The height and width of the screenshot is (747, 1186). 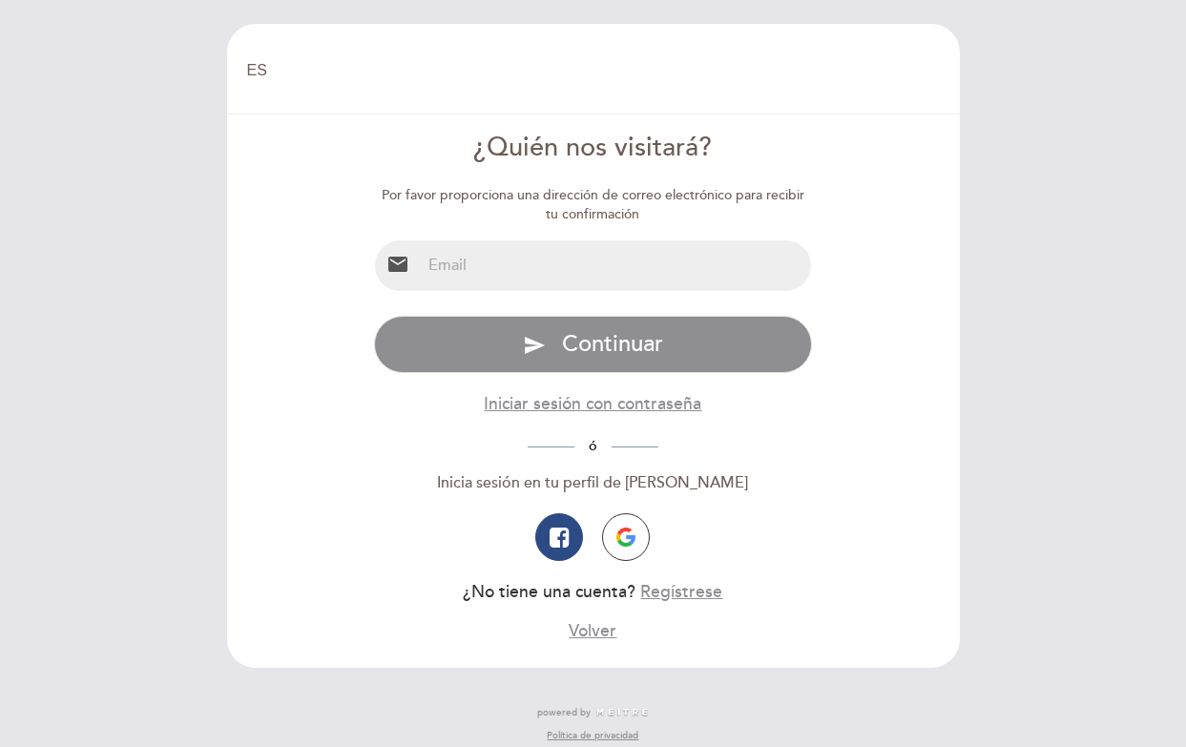 I want to click on span: ¿No tiene una cuenta?, so click(x=549, y=592).